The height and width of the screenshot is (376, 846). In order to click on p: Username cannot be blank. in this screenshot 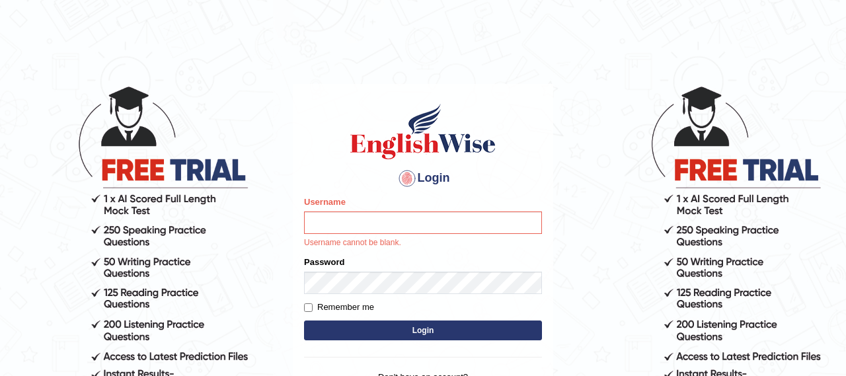, I will do `click(423, 243)`.